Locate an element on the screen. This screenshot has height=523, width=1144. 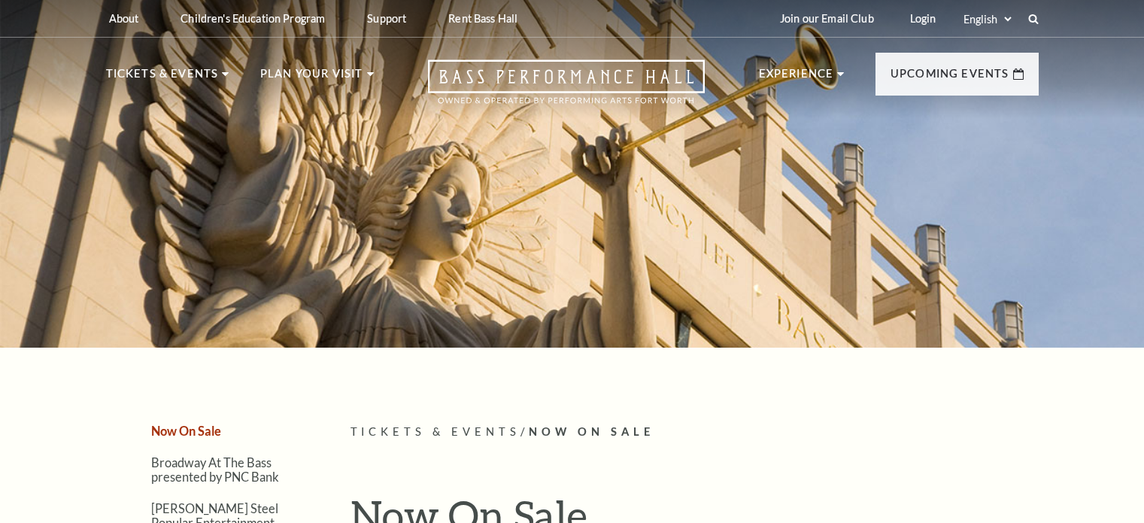
span: Now On Sale is located at coordinates (591, 431).